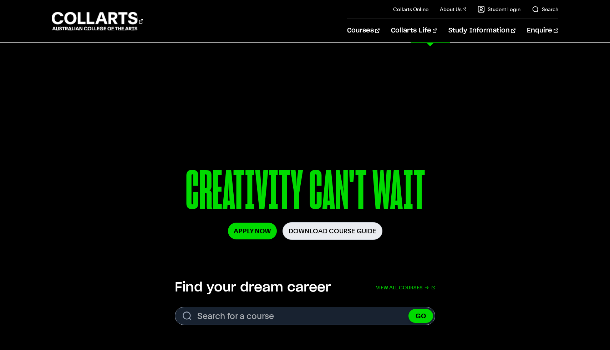  I want to click on a: Study Information, so click(482, 31).